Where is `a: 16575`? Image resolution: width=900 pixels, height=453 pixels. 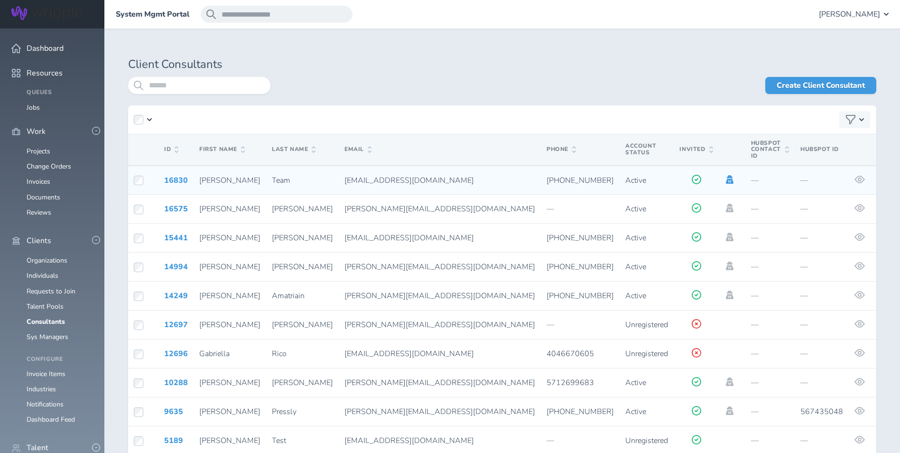
a: 16575 is located at coordinates (176, 209).